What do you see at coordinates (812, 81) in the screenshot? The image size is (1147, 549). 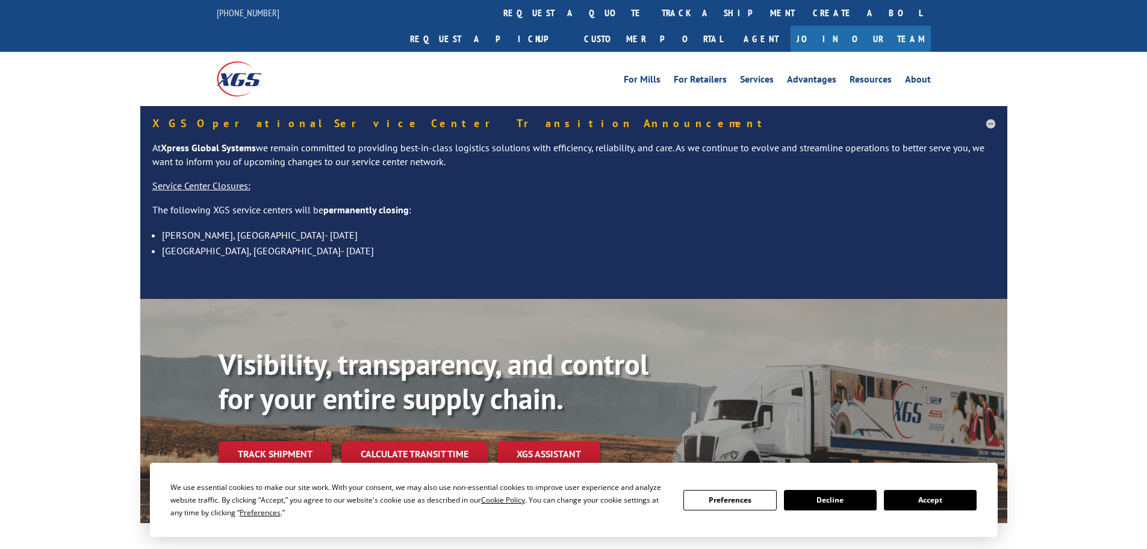 I see `a: Advantages` at bounding box center [812, 81].